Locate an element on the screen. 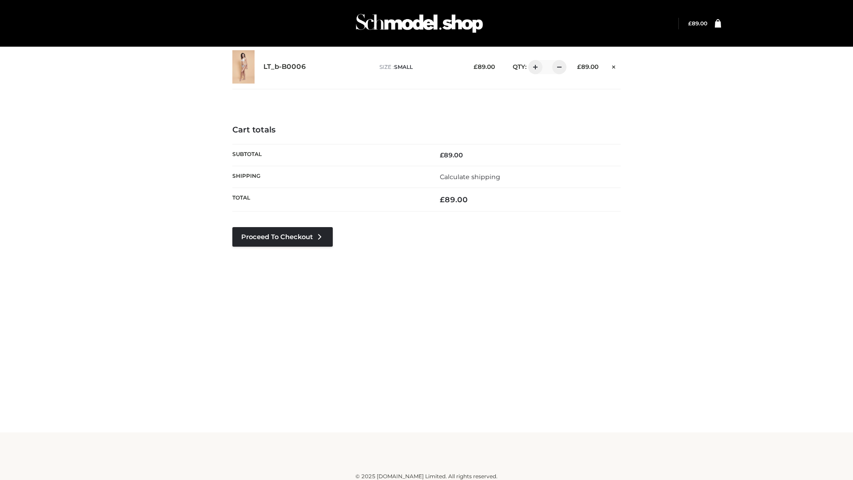  th: Shipping is located at coordinates (329, 176).